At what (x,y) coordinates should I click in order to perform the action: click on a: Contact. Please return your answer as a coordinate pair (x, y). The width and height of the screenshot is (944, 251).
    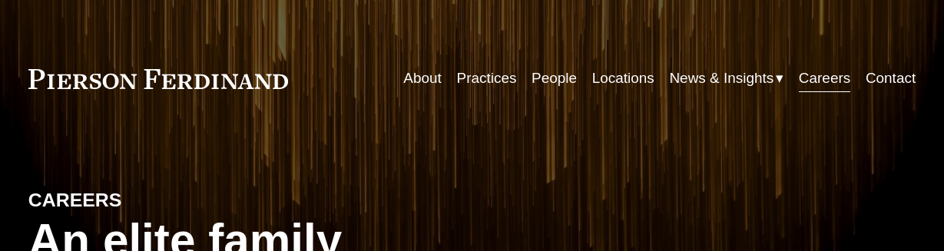
    Looking at the image, I should click on (890, 79).